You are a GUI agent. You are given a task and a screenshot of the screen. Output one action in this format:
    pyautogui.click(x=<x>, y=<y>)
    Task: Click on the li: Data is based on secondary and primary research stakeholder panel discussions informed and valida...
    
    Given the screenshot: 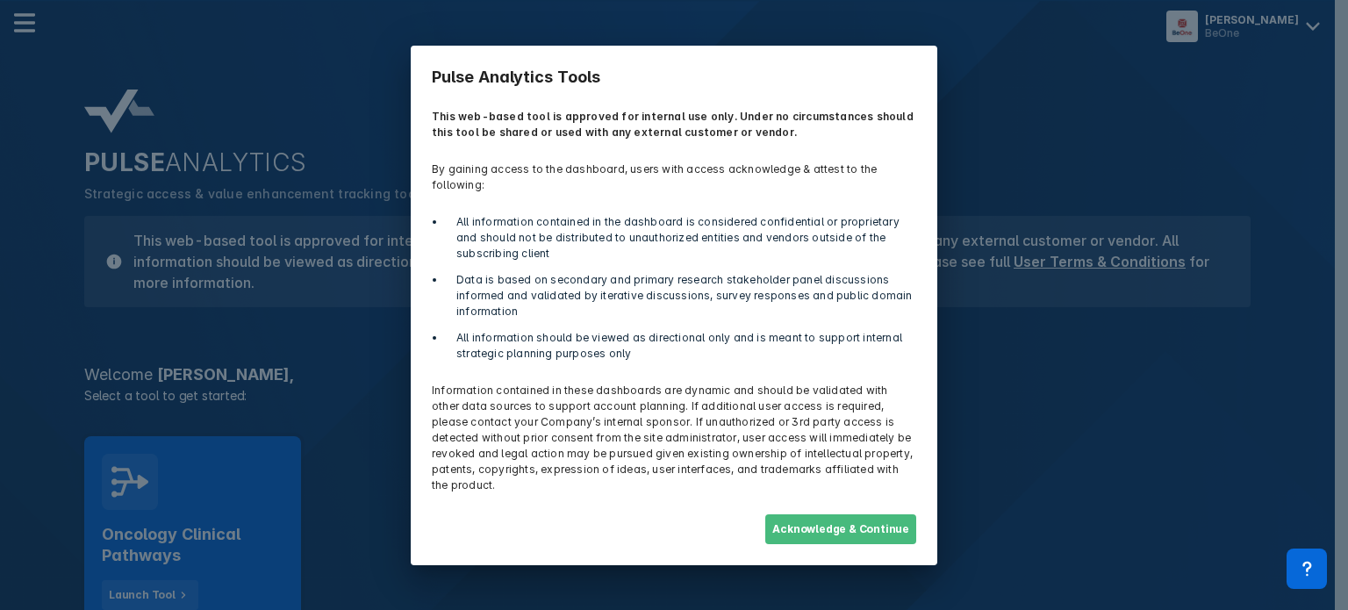 What is the action you would take?
    pyautogui.click(x=681, y=296)
    